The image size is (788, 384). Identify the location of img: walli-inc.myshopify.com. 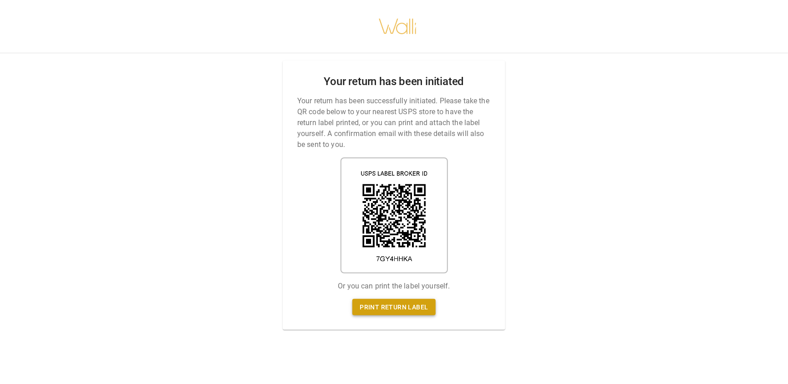
(398, 26).